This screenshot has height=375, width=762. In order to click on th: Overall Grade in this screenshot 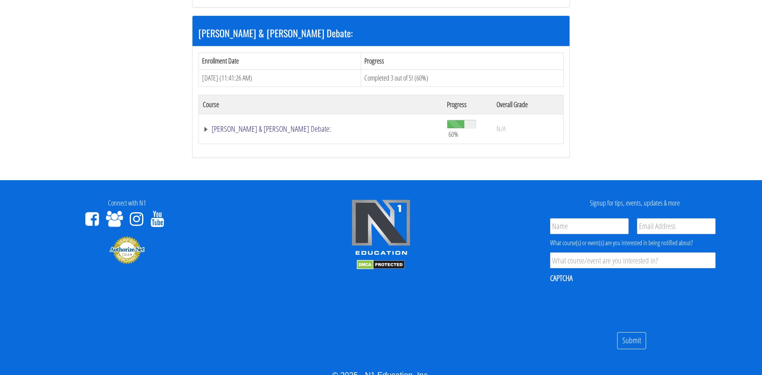, I will do `click(528, 104)`.